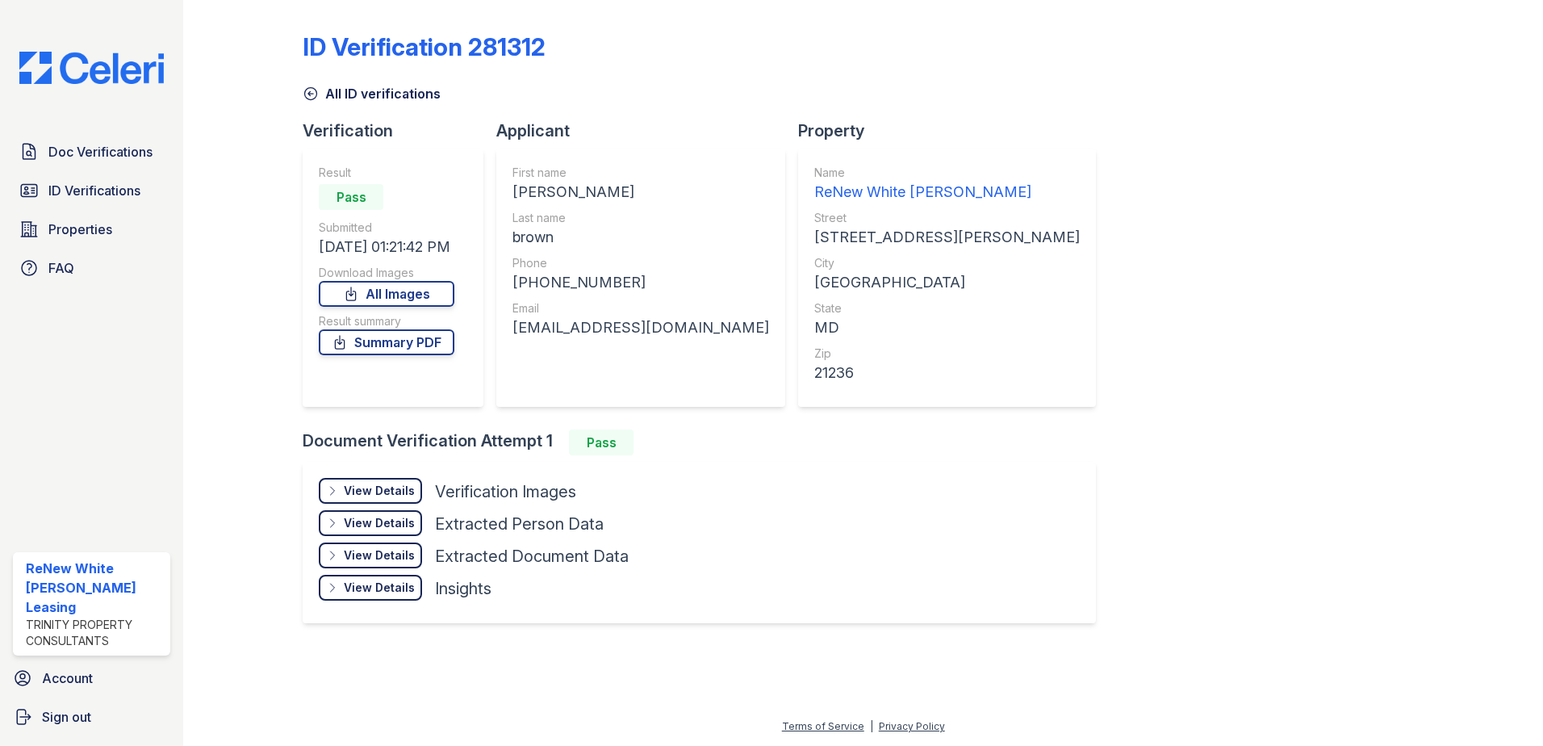  I want to click on div: MD, so click(947, 328).